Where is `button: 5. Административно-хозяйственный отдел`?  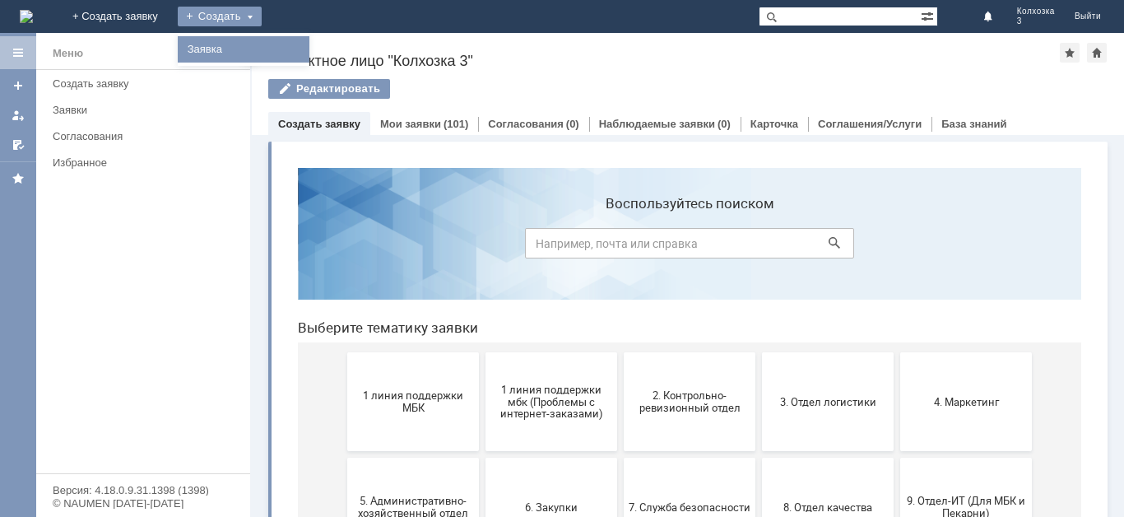
button: 5. Административно-хозяйственный отдел is located at coordinates (128, 352).